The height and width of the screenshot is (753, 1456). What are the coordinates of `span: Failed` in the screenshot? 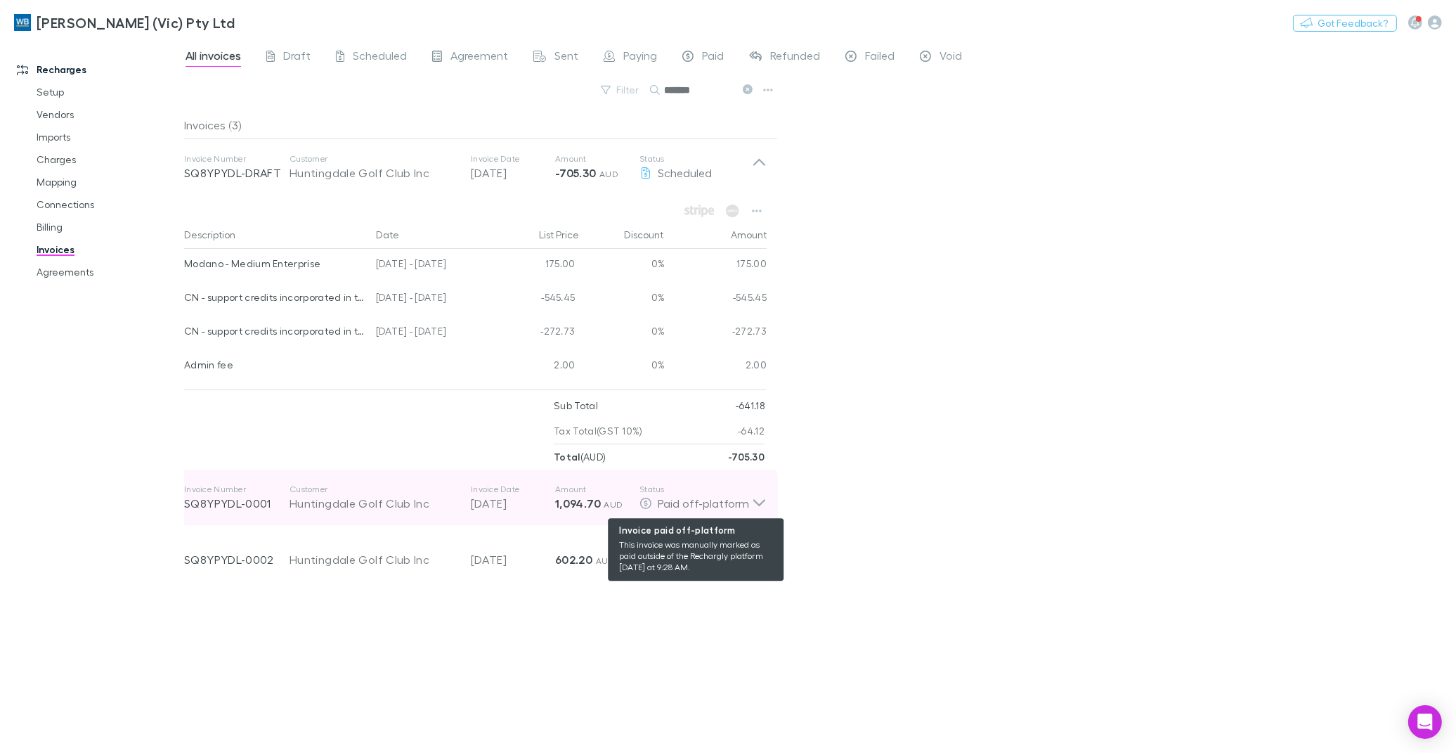 It's located at (880, 58).